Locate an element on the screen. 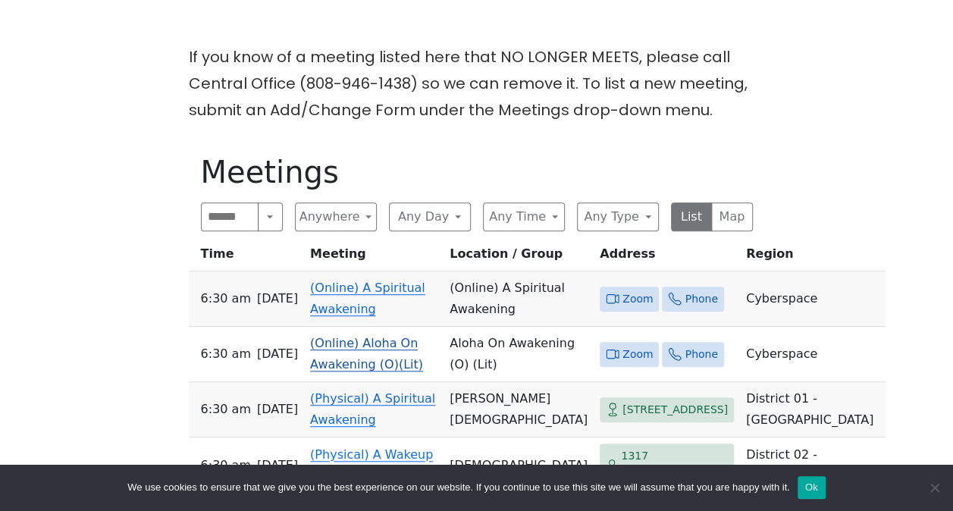 This screenshot has width=953, height=511. th: Meeting is located at coordinates (374, 257).